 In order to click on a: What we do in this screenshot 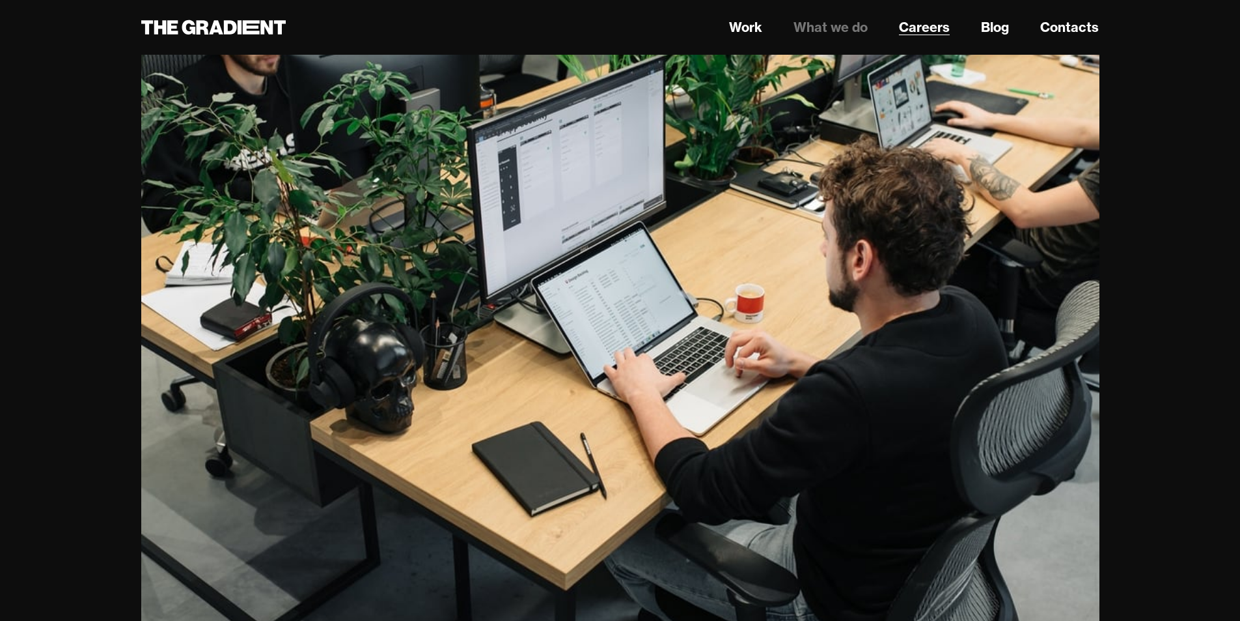, I will do `click(831, 27)`.